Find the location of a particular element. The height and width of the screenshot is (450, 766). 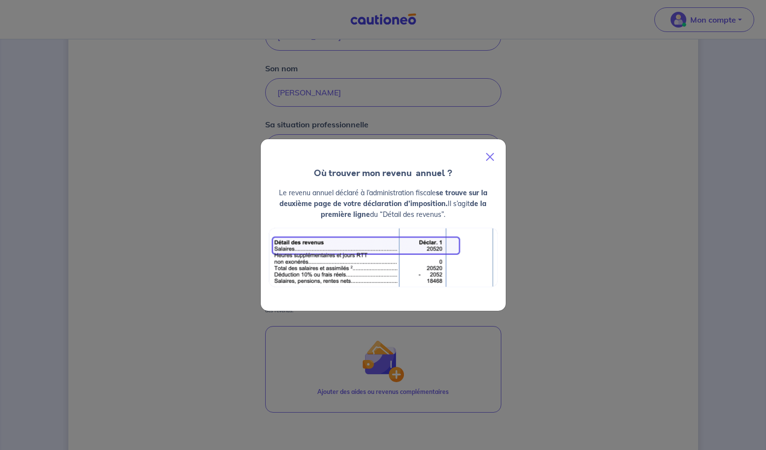

h4: Où trouver mon revenu annuel ? is located at coordinates (383, 173).